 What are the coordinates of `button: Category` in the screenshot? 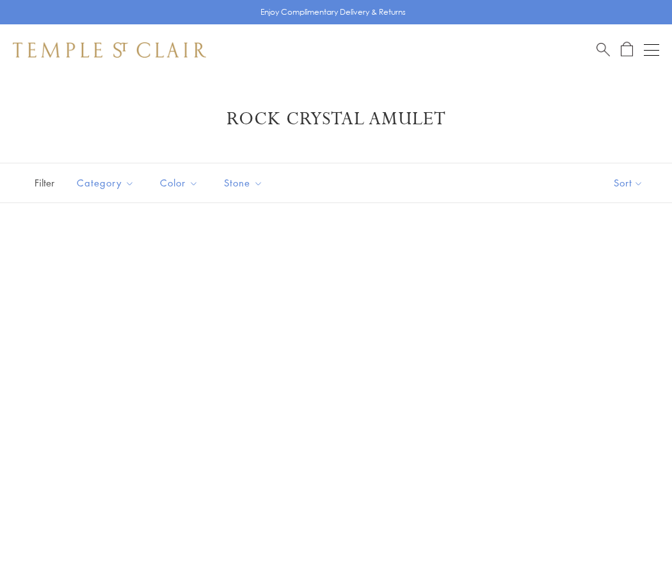 It's located at (106, 183).